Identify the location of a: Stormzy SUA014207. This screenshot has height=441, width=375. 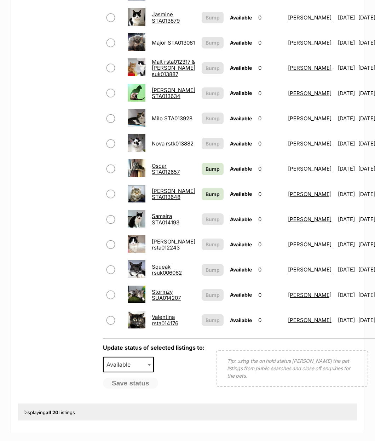
(166, 295).